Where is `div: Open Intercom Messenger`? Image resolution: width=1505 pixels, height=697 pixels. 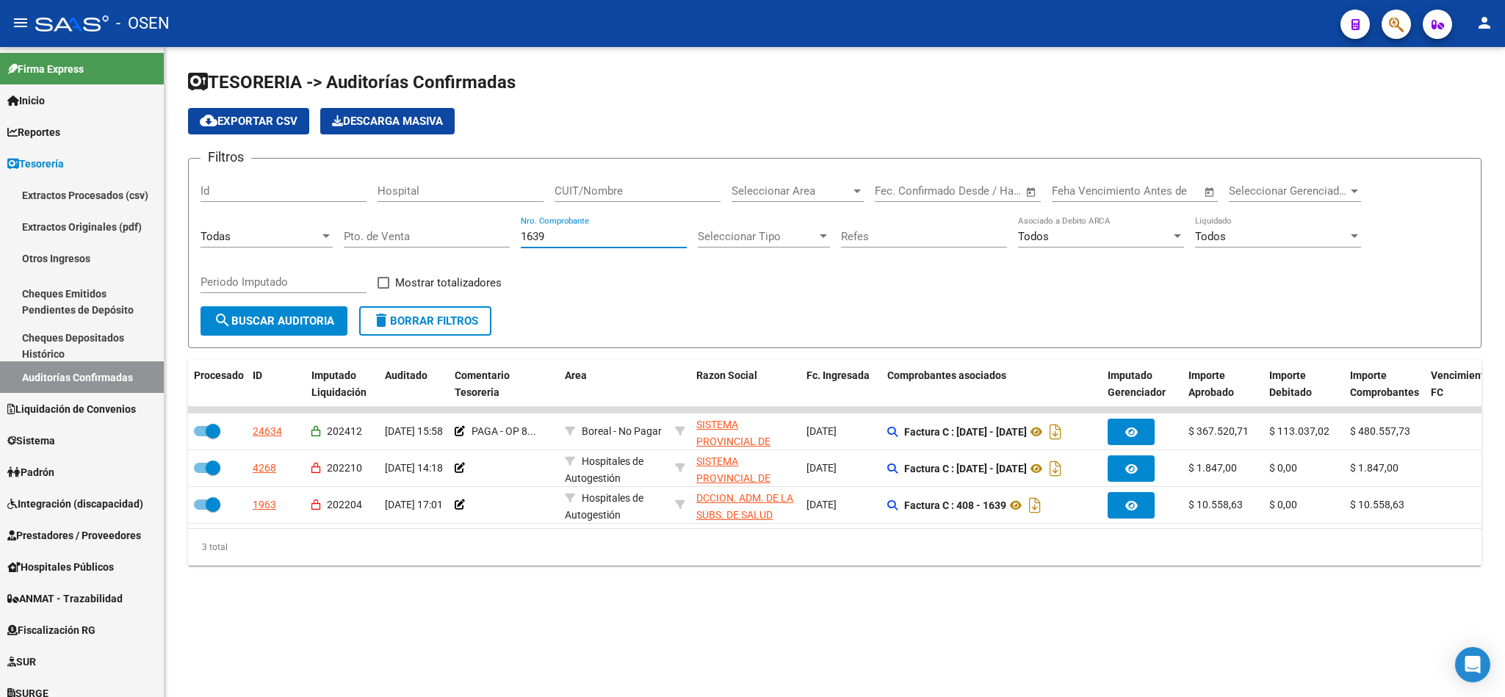
div: Open Intercom Messenger is located at coordinates (1473, 665).